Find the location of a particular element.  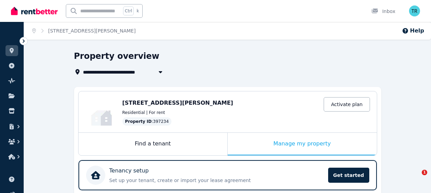

div: Inbox is located at coordinates (383, 11).